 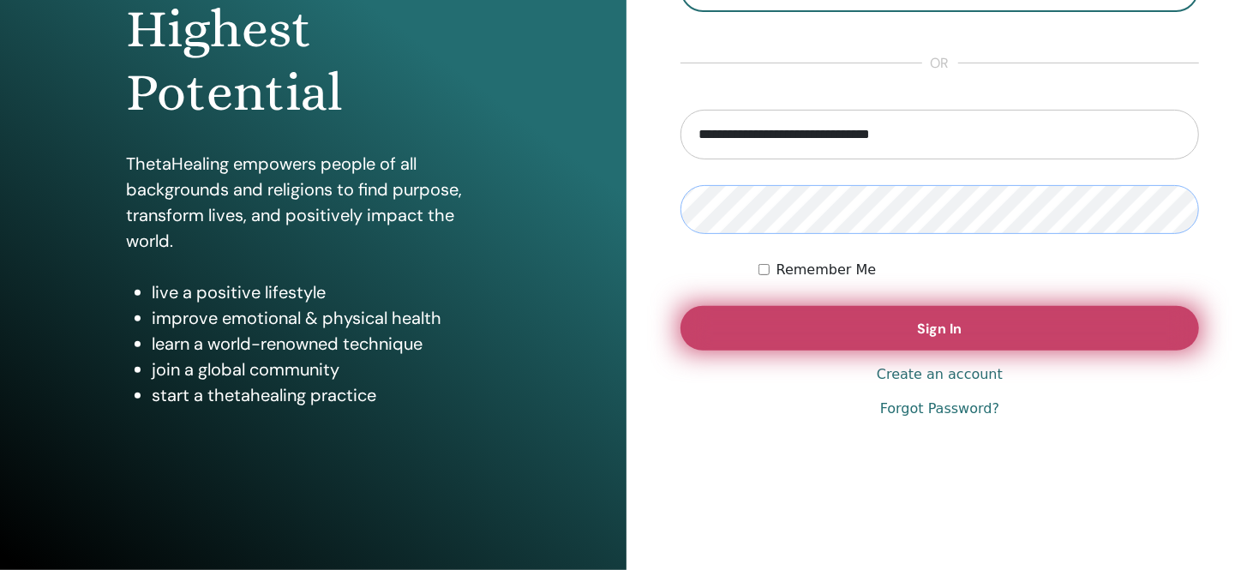 I want to click on a: Create an account, so click(x=939, y=374).